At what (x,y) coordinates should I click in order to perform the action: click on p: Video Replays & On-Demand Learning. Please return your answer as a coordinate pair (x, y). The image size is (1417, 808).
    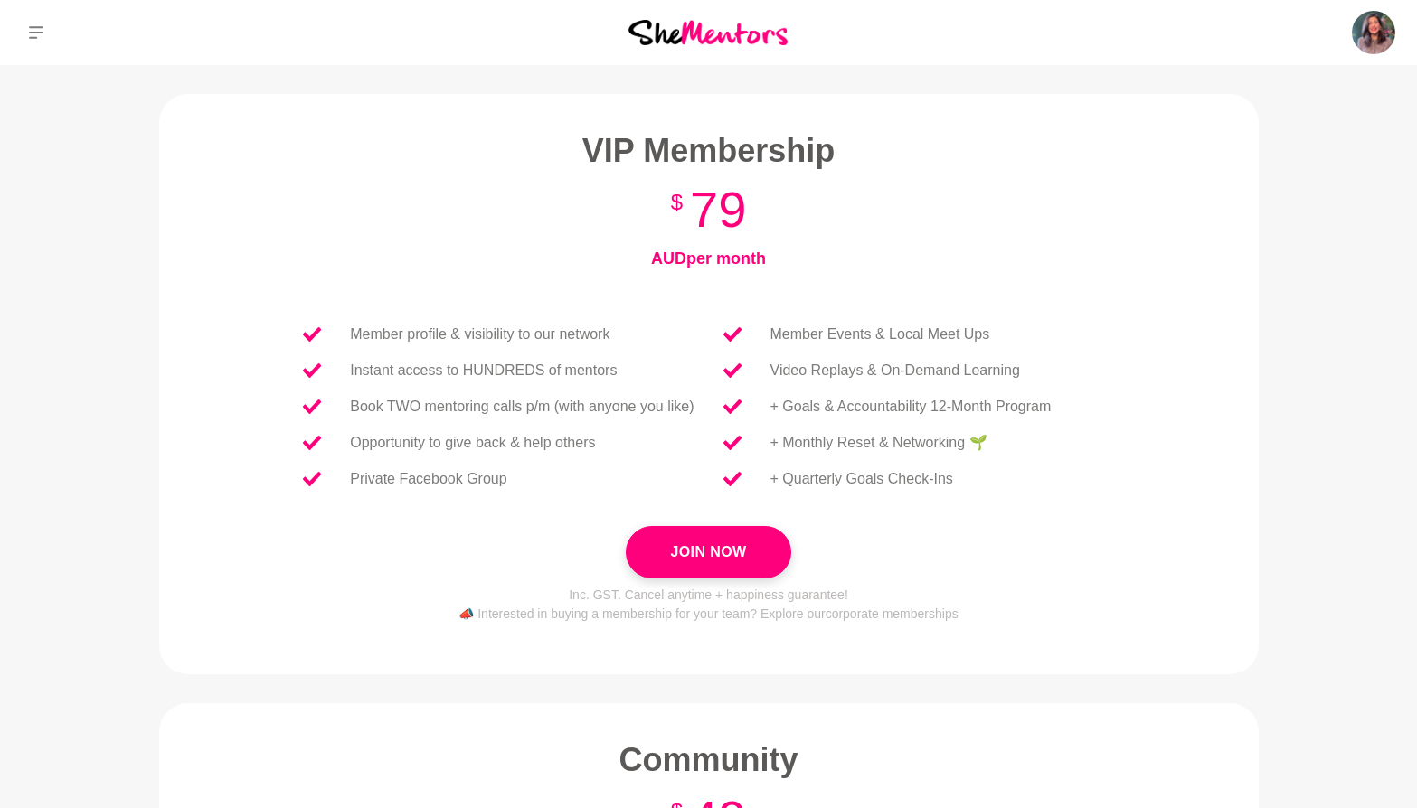
    Looking at the image, I should click on (895, 371).